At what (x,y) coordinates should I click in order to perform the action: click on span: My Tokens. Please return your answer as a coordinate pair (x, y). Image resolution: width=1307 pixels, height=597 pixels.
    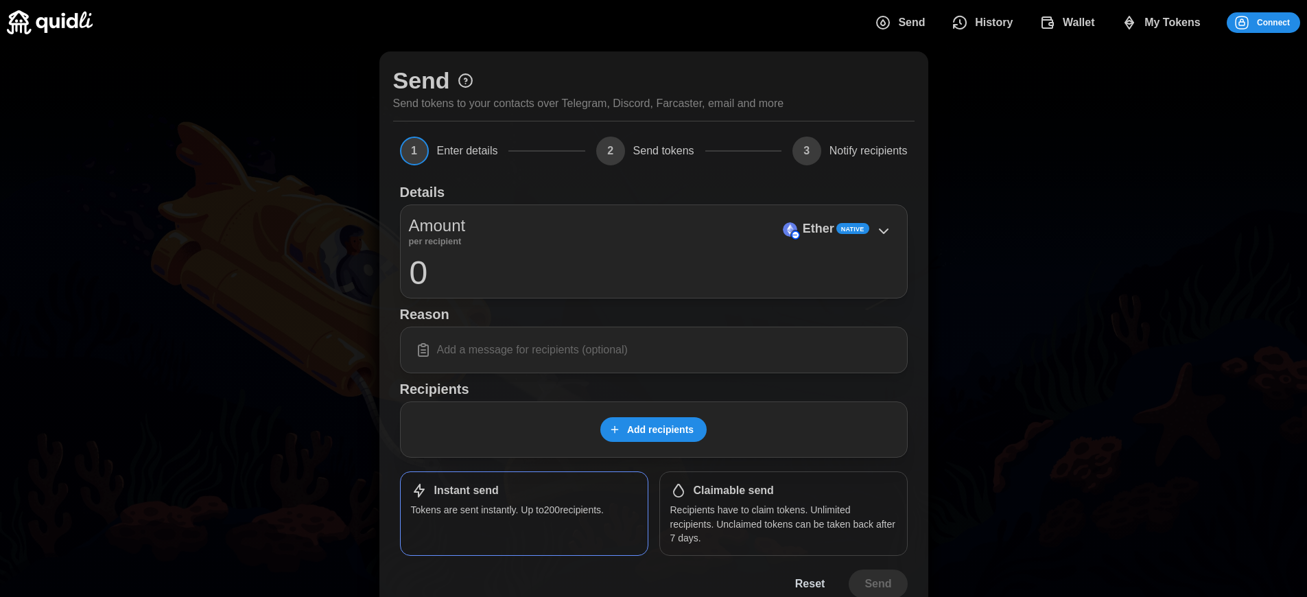
    Looking at the image, I should click on (1172, 23).